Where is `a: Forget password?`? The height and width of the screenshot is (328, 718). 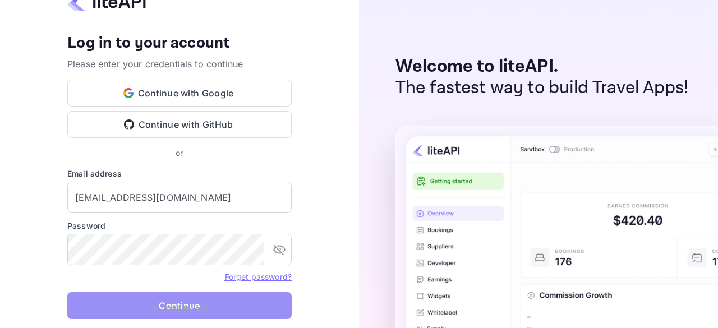 a: Forget password? is located at coordinates (258, 276).